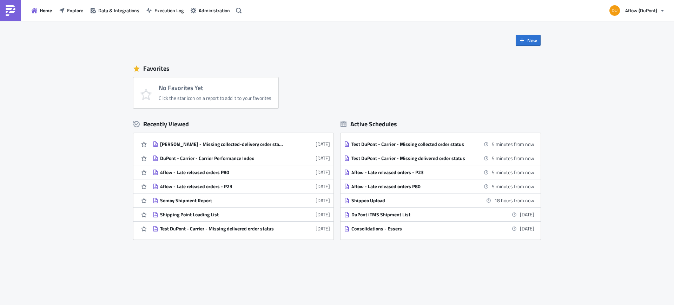  Describe the element at coordinates (528, 40) in the screenshot. I see `button: New` at that location.